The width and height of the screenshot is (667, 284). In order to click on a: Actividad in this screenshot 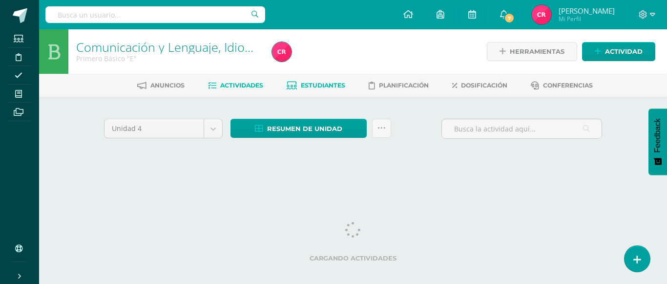, I will do `click(619, 51)`.